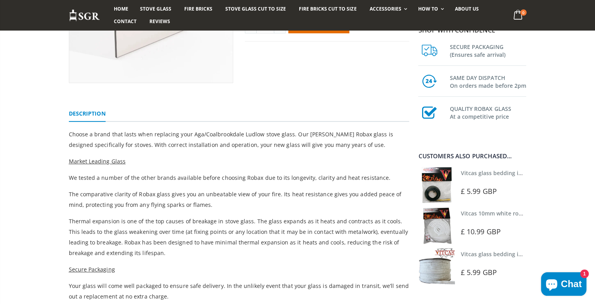 The image size is (595, 304). What do you see at coordinates (160, 21) in the screenshot?
I see `span: Reviews` at bounding box center [160, 21].